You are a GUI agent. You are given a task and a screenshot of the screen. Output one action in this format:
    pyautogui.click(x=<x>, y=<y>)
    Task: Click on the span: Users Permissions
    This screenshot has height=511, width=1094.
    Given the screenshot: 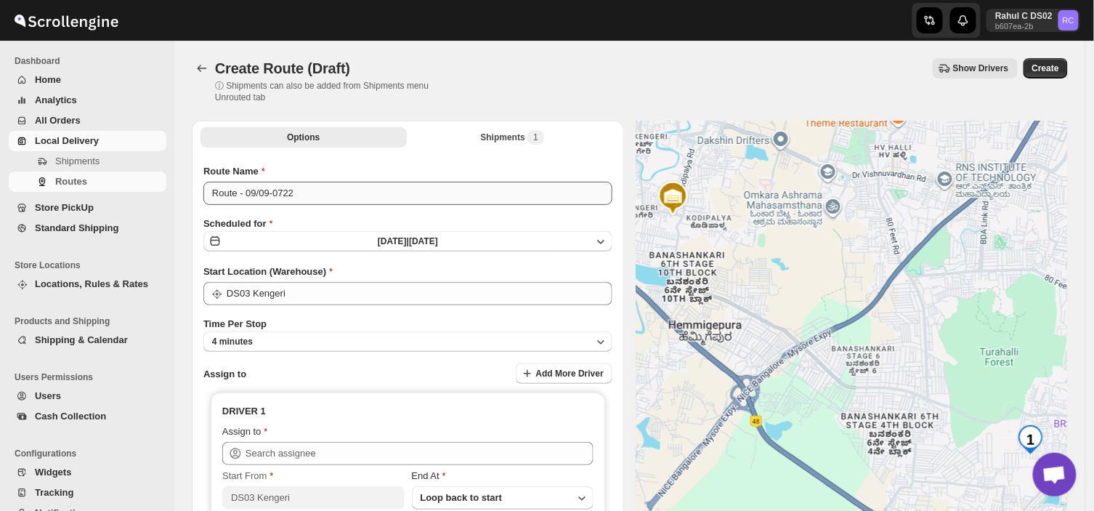 What is the action you would take?
    pyautogui.click(x=91, y=377)
    